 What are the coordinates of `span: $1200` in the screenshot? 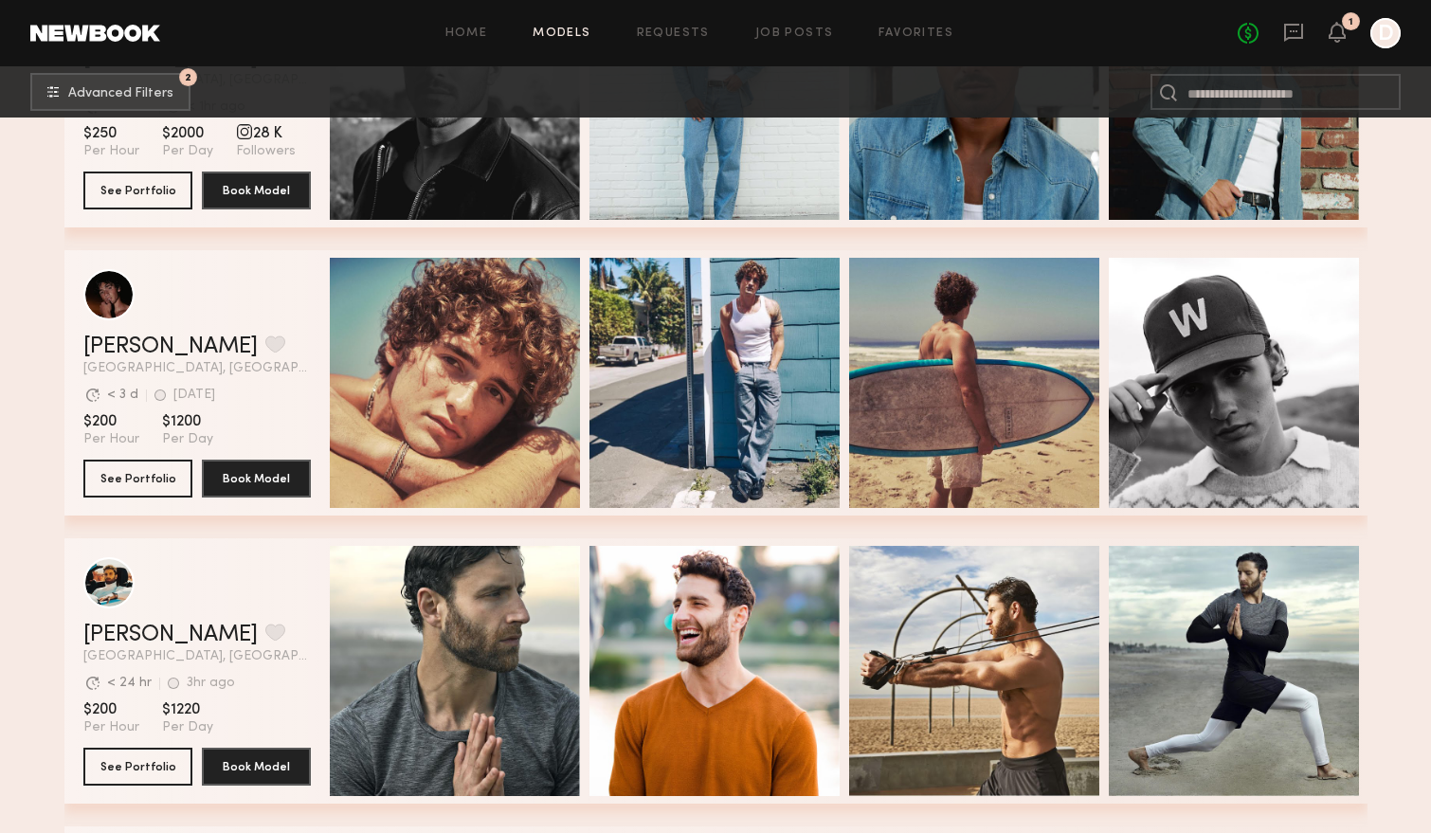 It's located at (188, 422).